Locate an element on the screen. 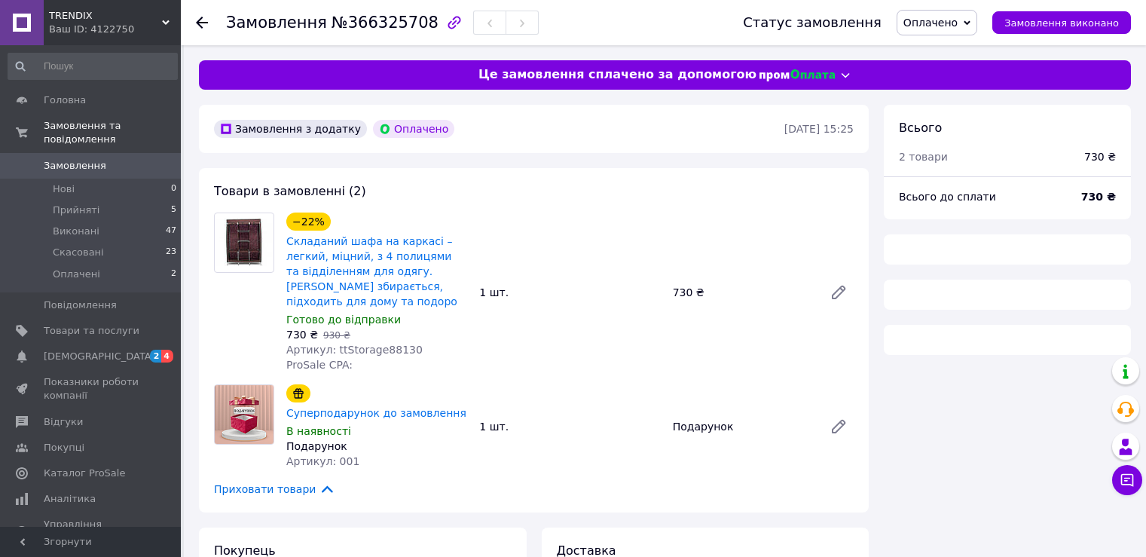 The width and height of the screenshot is (1146, 557). input: Пошук is located at coordinates (93, 66).